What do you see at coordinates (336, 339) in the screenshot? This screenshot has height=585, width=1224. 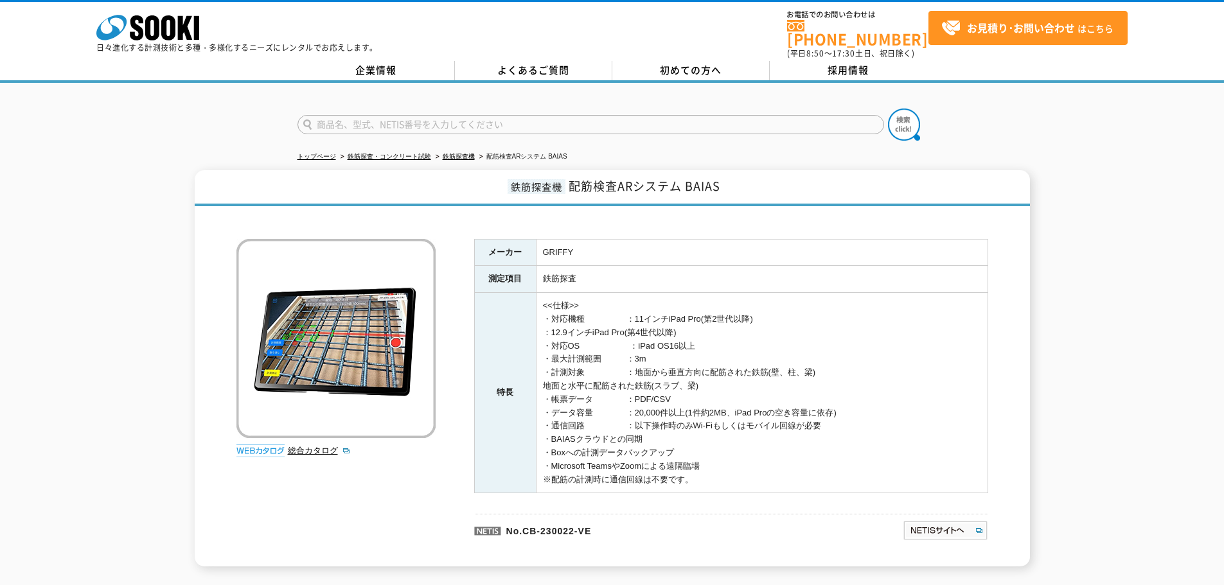 I see `img: 配筋検査ARシステム BAIAS` at bounding box center [336, 339].